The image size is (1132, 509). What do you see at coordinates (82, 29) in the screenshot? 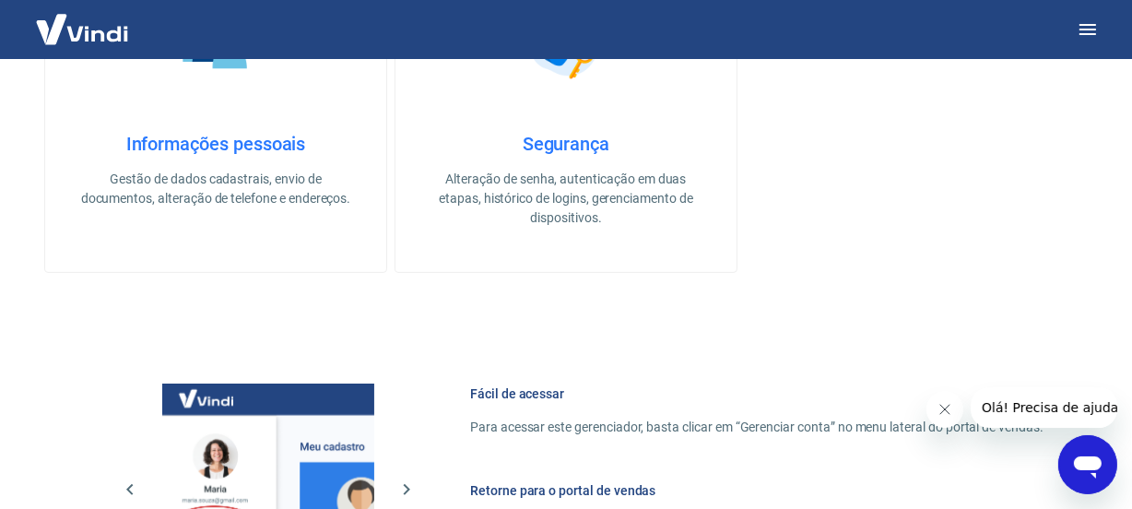
I see `img: Vindi` at bounding box center [82, 29].